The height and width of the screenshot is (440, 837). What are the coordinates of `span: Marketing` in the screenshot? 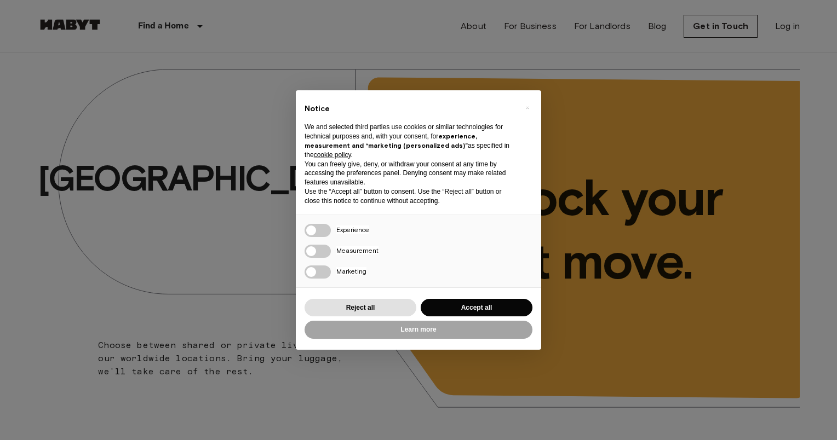 It's located at (351, 271).